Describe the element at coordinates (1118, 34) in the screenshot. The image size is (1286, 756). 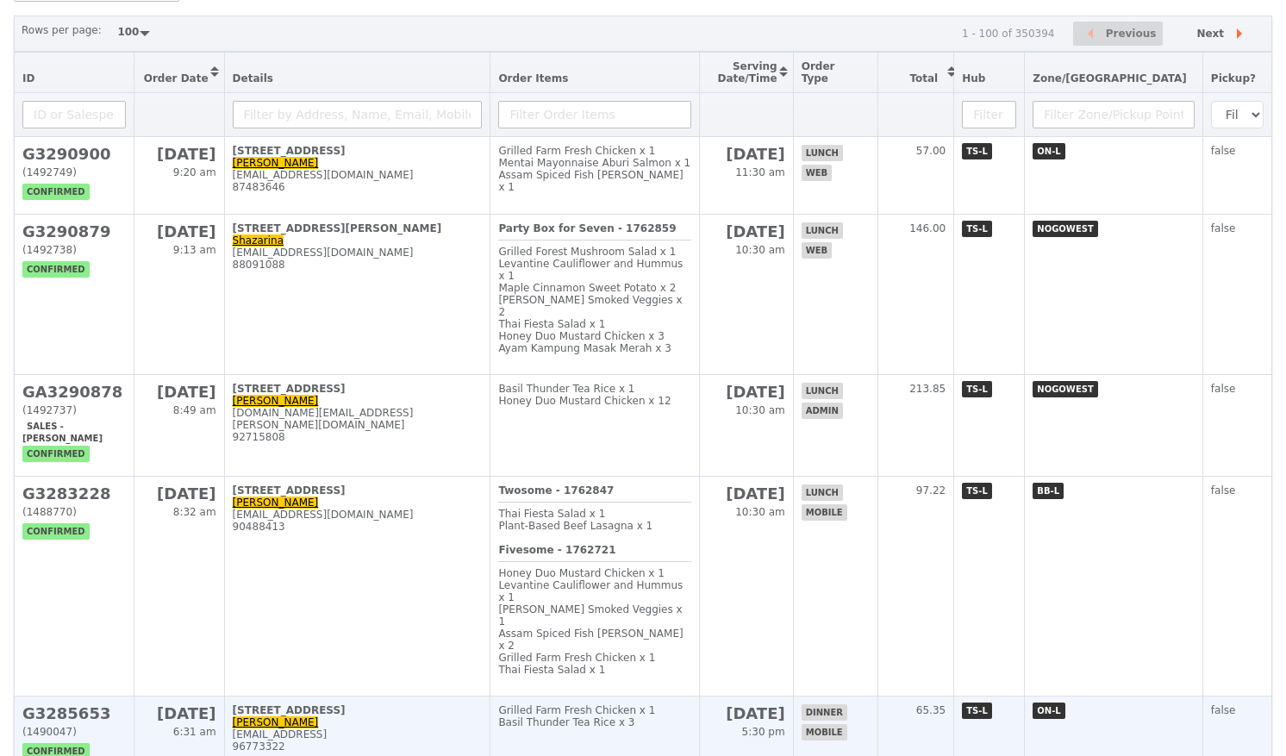
I see `button: Previous` at that location.